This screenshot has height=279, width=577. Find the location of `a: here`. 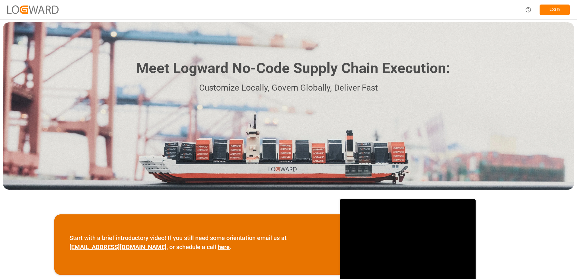

a: here is located at coordinates (224, 247).